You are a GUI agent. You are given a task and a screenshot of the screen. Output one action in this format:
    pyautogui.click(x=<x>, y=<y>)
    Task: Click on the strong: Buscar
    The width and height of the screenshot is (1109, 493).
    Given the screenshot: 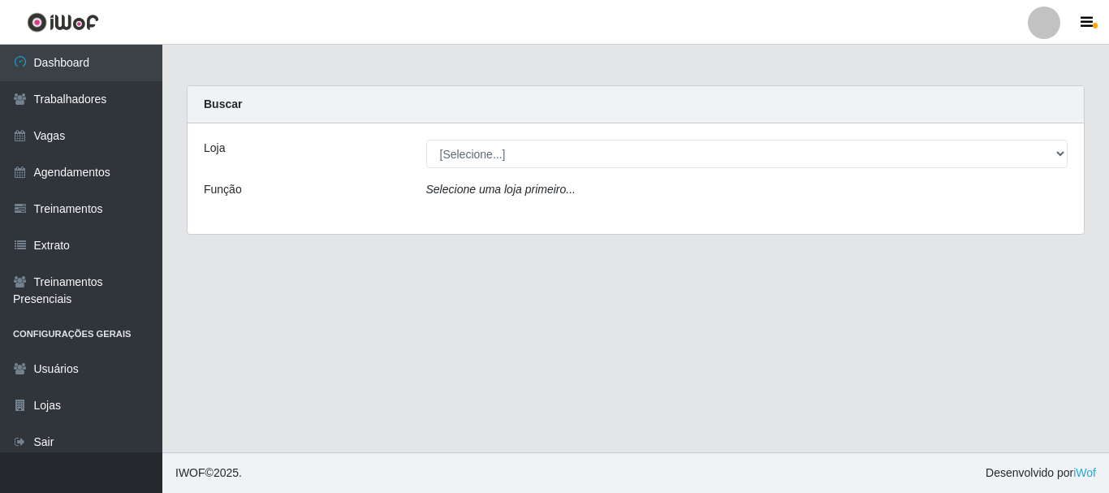 What is the action you would take?
    pyautogui.click(x=222, y=104)
    